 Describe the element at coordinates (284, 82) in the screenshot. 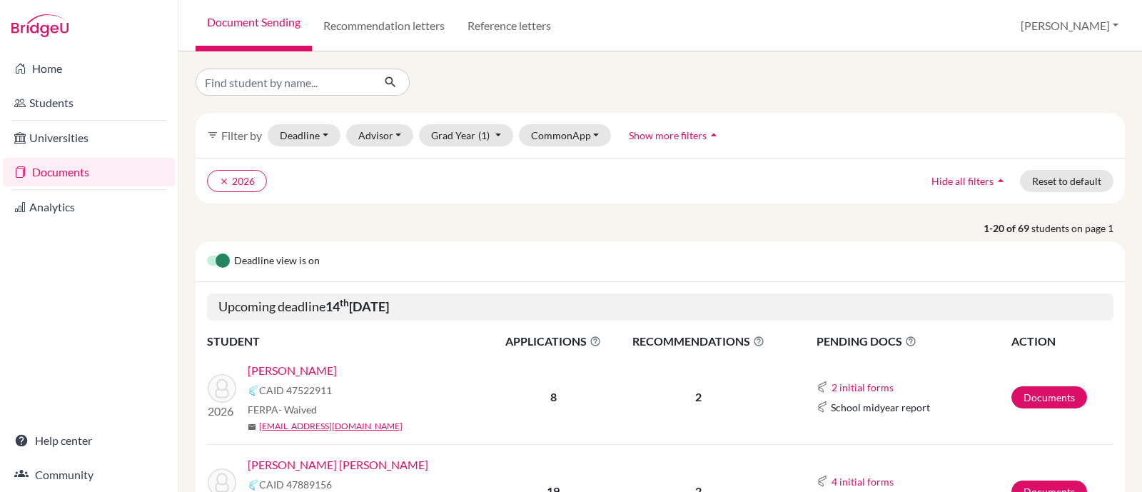

I see `input: Find student by name...` at that location.